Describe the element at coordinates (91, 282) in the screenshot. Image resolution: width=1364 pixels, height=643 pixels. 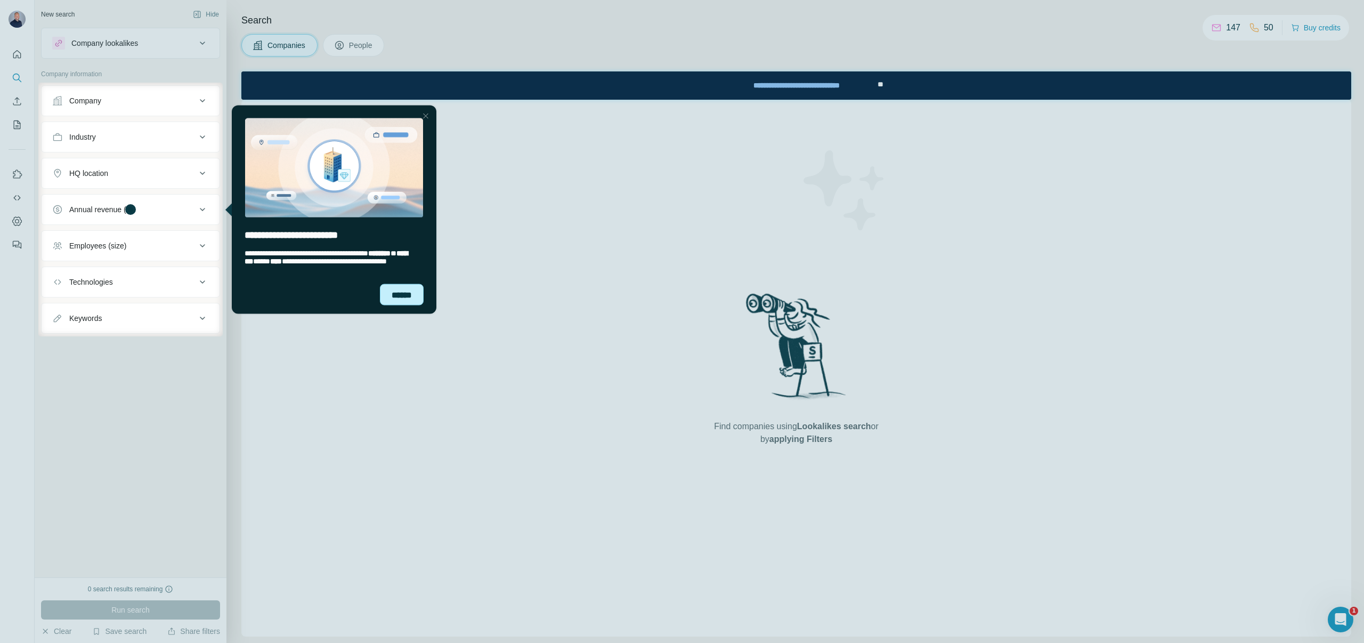
I see `div: Technologies` at that location.